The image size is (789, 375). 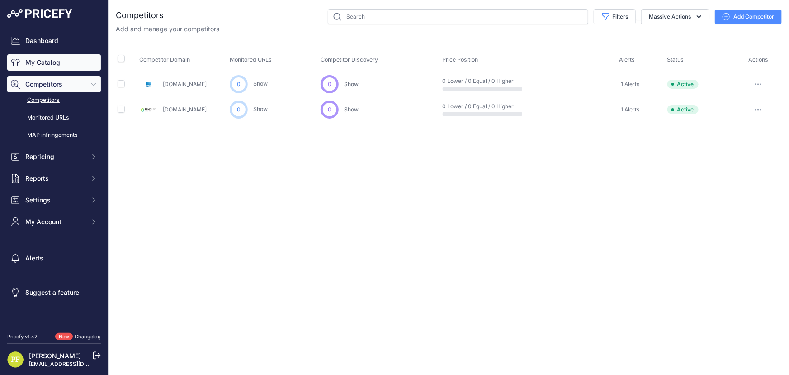 What do you see at coordinates (54, 62) in the screenshot?
I see `a: My Catalog` at bounding box center [54, 62].